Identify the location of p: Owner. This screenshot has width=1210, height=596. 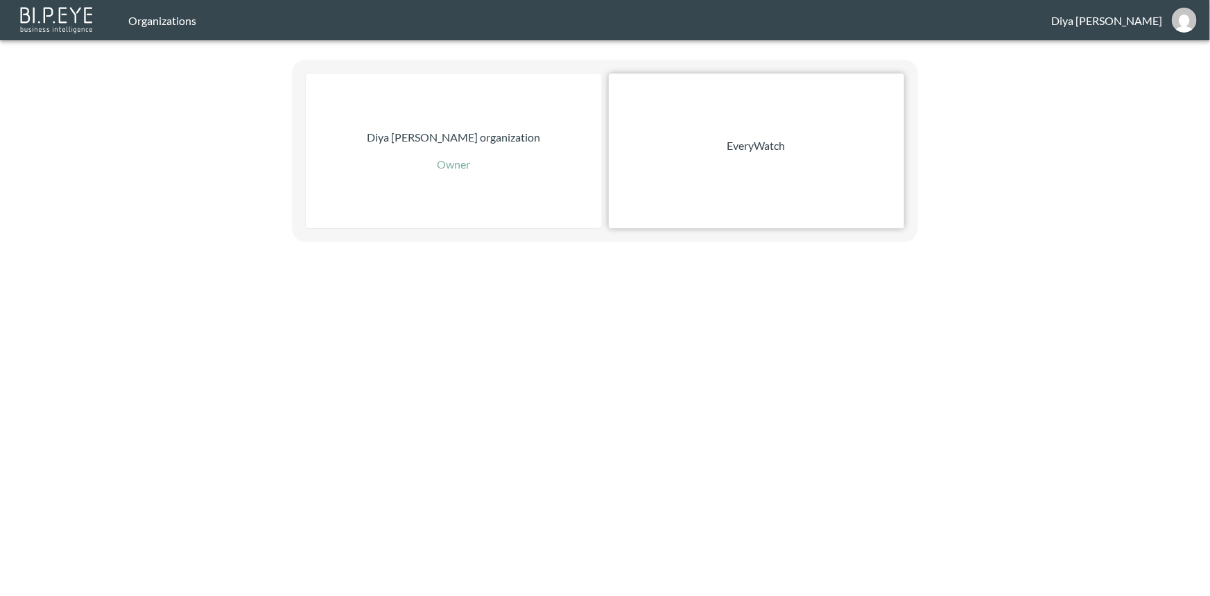
(454, 164).